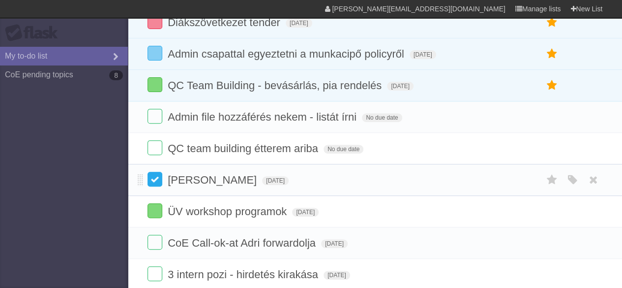 Image resolution: width=622 pixels, height=288 pixels. What do you see at coordinates (228, 211) in the screenshot?
I see `span: ÜV workshop programok` at bounding box center [228, 211].